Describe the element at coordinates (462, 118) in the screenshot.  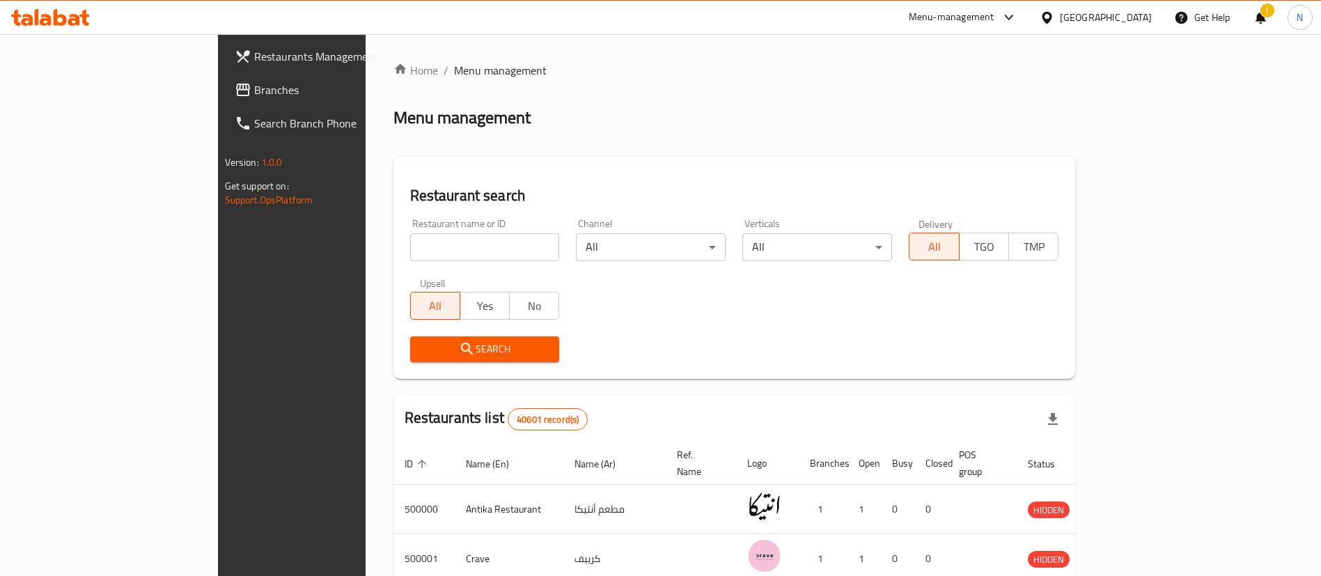
I see `h2: Menu management` at that location.